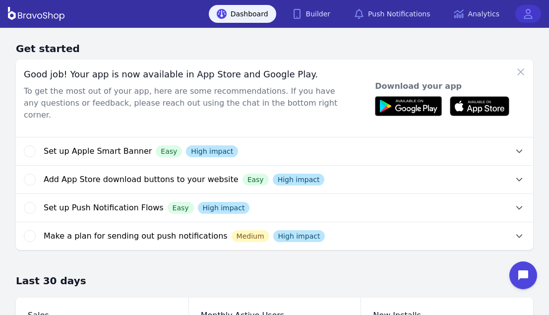  I want to click on span: Add App Store download buttons to your website, so click(141, 179).